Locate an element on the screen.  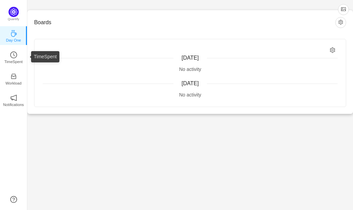
h3: Boards is located at coordinates (185, 23).